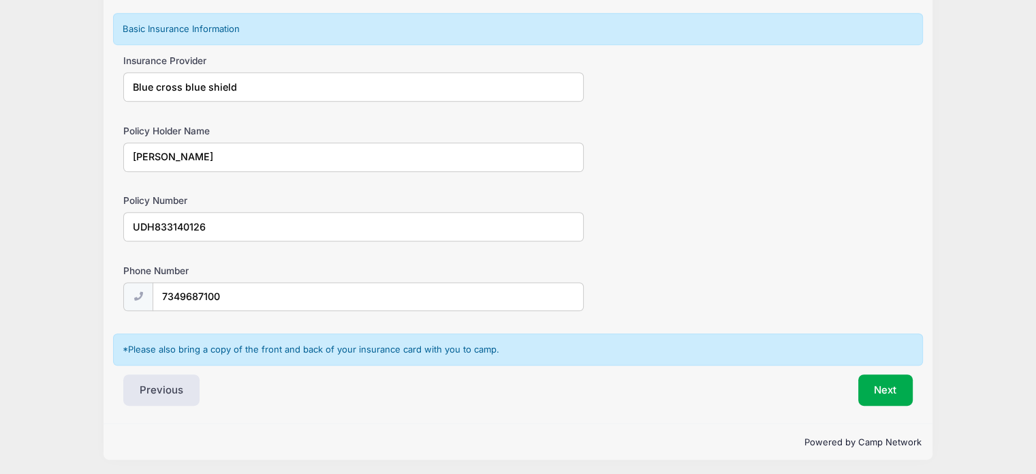 The image size is (1036, 474). Describe the element at coordinates (255, 271) in the screenshot. I see `label: Phone Number` at that location.